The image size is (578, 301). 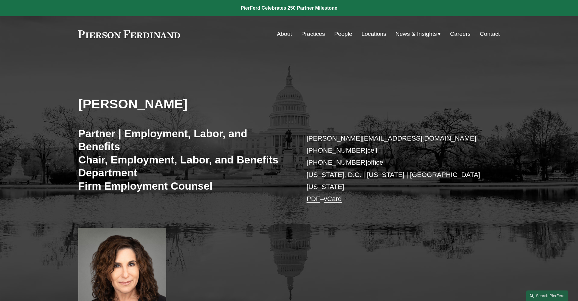 What do you see at coordinates (184, 160) in the screenshot?
I see `h3: Partner | Employment, Labor, and Benefits Chair, Employment, Labor, and Benefits Department Firm ...` at bounding box center [184, 160].